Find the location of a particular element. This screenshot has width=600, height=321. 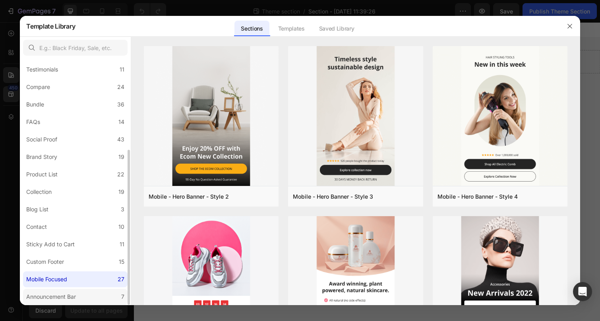

div: Mobile - Hero Banner - Style 2 is located at coordinates (189, 197).